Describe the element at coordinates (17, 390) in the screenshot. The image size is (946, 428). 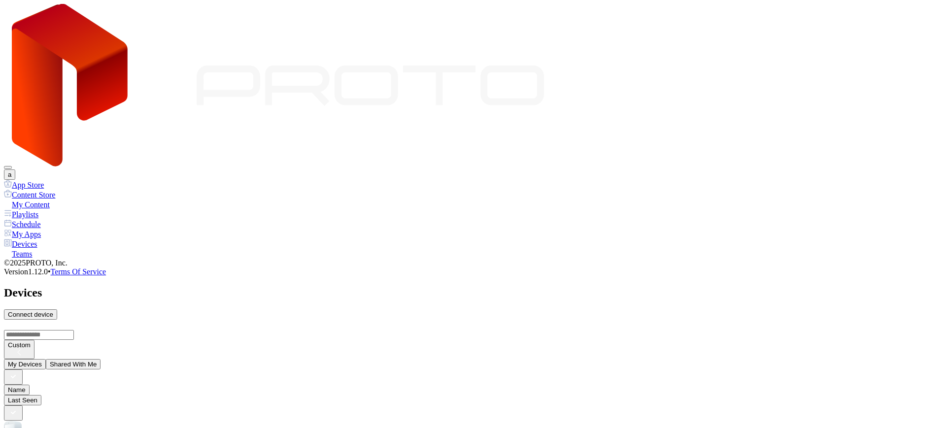
I see `button: Name` at that location.